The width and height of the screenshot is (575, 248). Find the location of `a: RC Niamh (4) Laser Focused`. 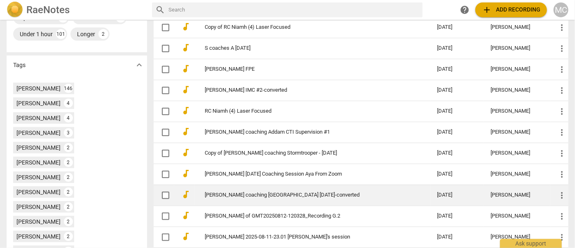

a: RC Niamh (4) Laser Focused is located at coordinates (306, 111).